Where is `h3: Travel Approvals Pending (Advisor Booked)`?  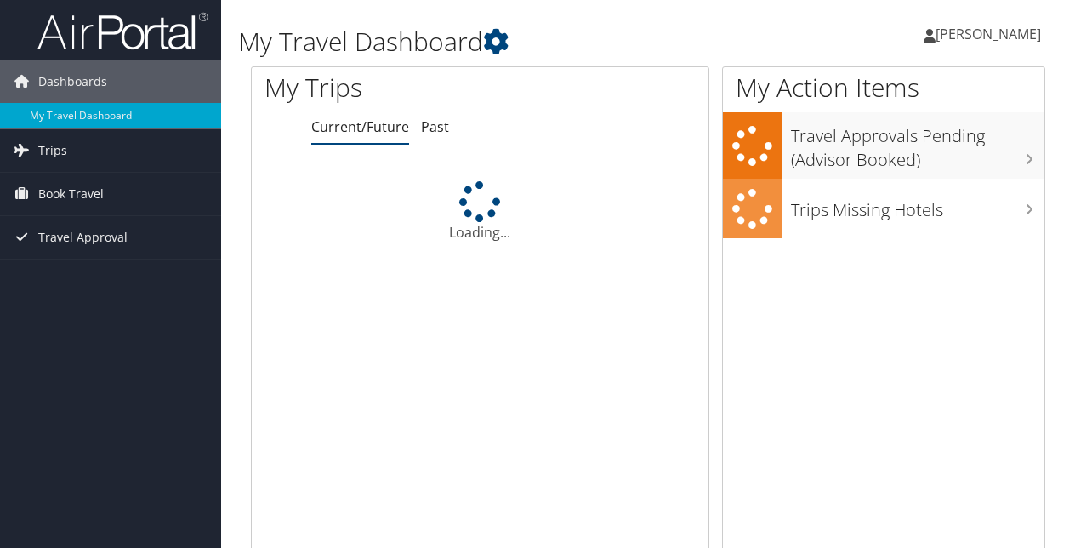 h3: Travel Approvals Pending (Advisor Booked) is located at coordinates (918, 144).